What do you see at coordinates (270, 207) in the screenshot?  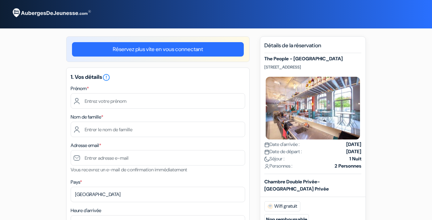 I see `img: free_wifi.svg` at bounding box center [270, 207].